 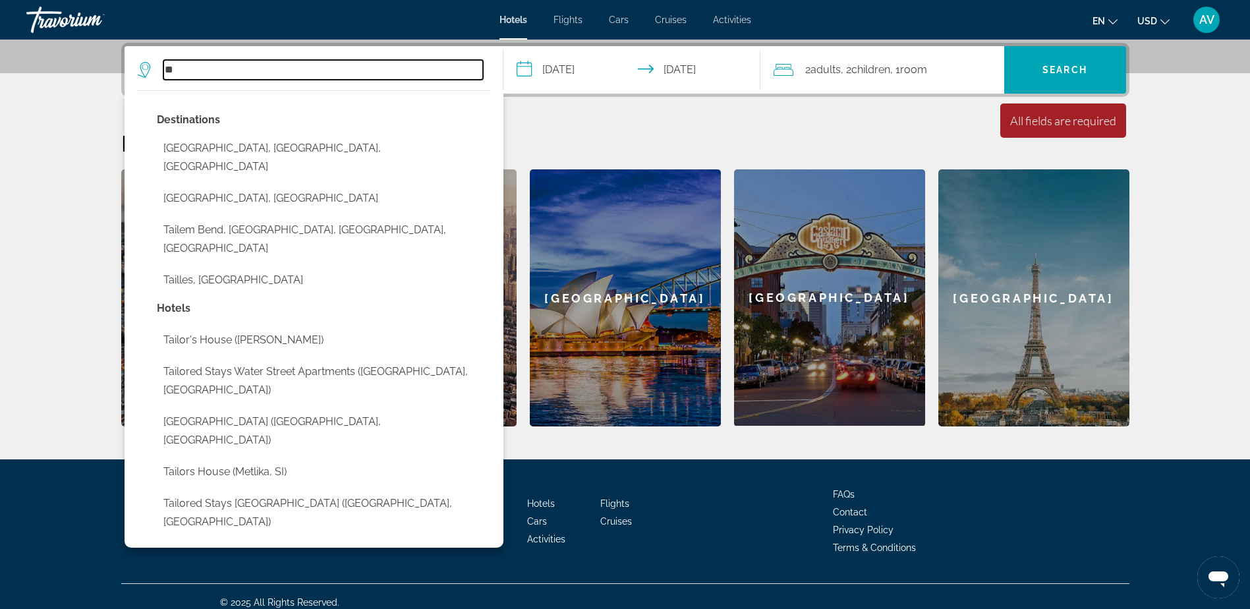 I want to click on p: Hotel options, so click(x=324, y=308).